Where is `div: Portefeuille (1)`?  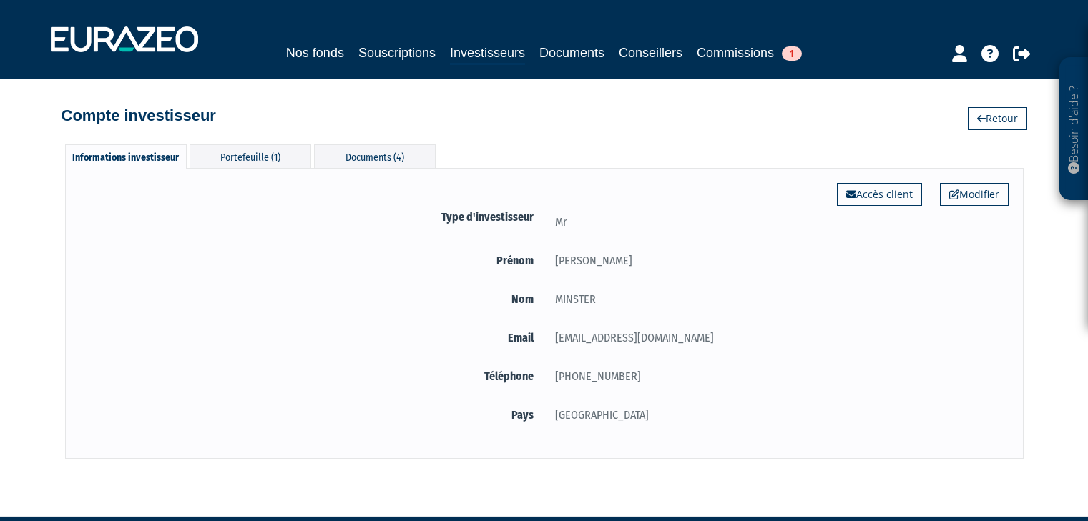
div: Portefeuille (1) is located at coordinates (250, 156).